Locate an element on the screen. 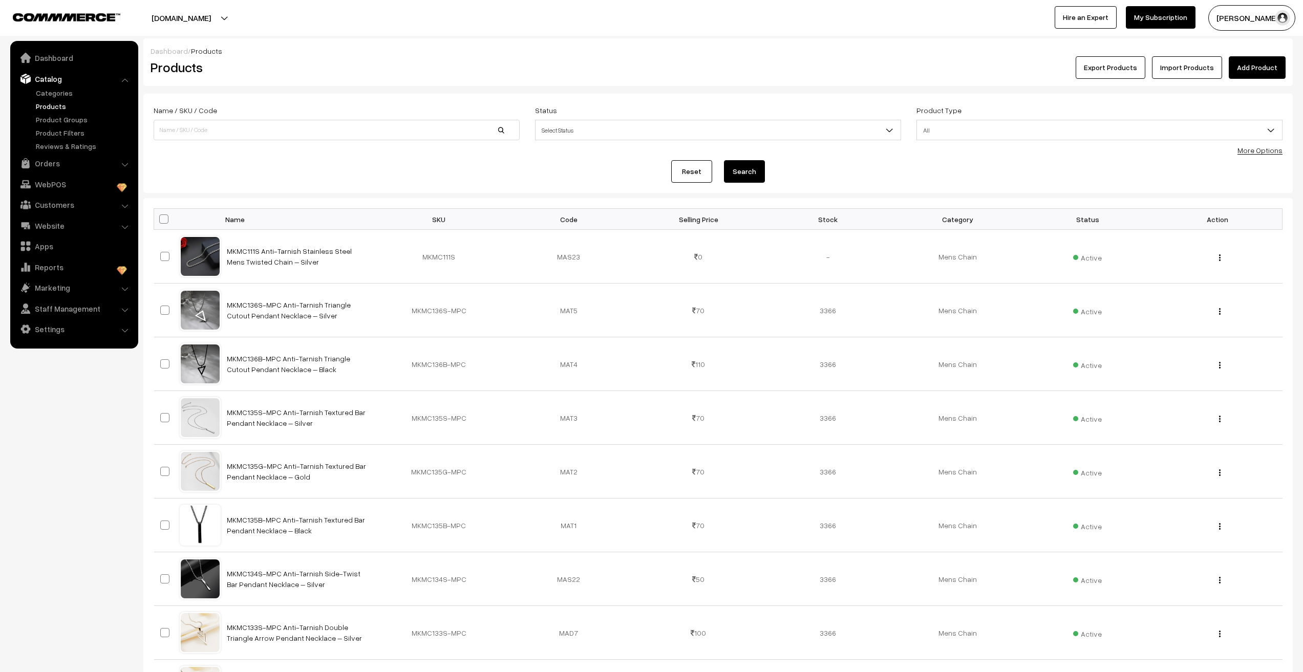  th: Stock is located at coordinates (828, 219).